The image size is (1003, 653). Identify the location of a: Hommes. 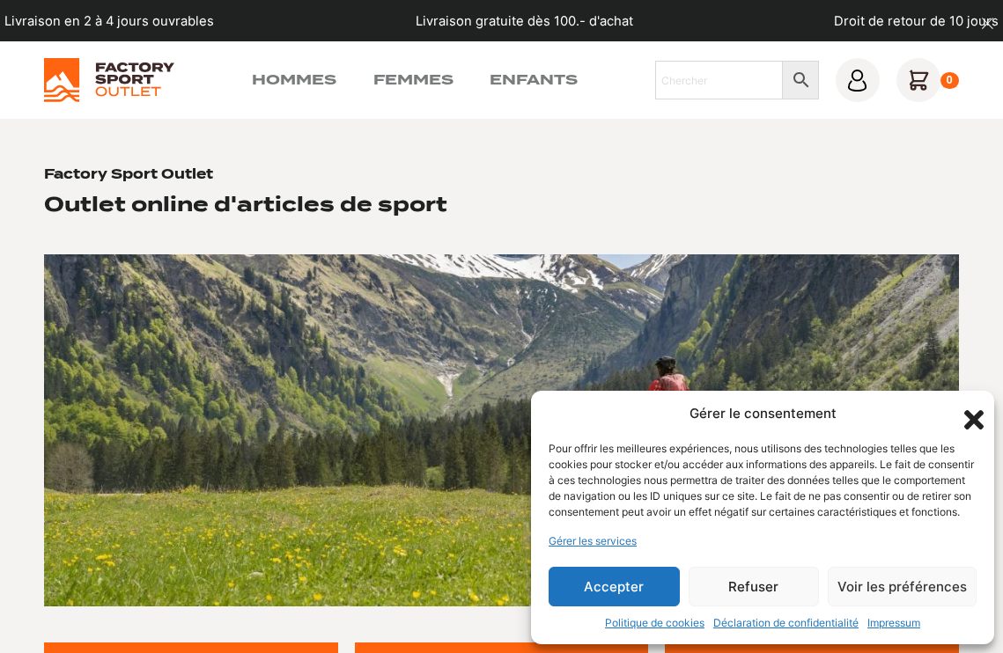
(294, 80).